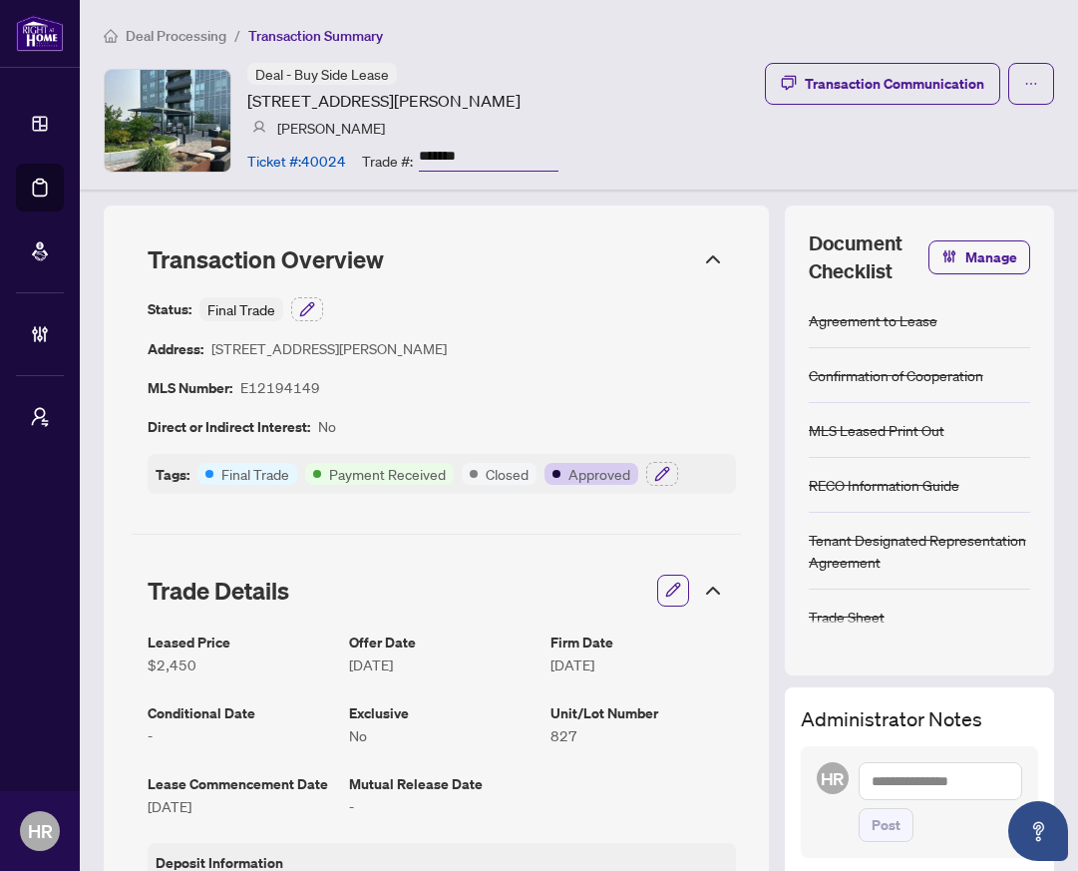 Image resolution: width=1078 pixels, height=871 pixels. What do you see at coordinates (387, 474) in the screenshot?
I see `article: Payment Received` at bounding box center [387, 474].